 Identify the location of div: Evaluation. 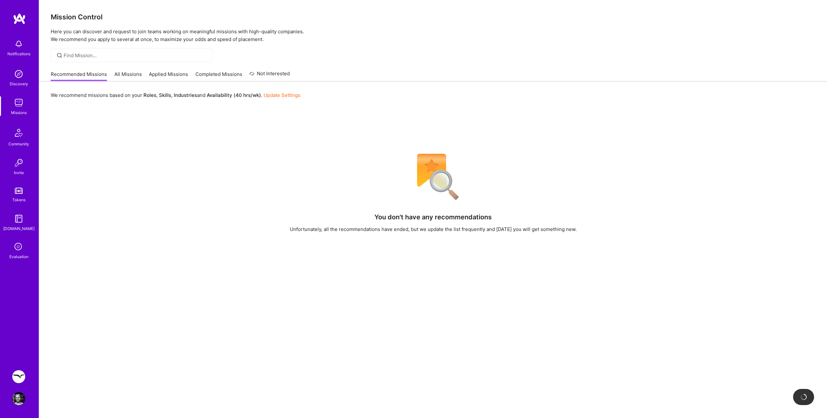
(19, 257).